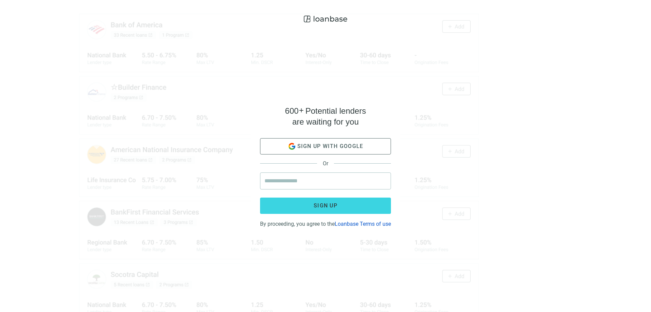  I want to click on span: Or, so click(326, 163).